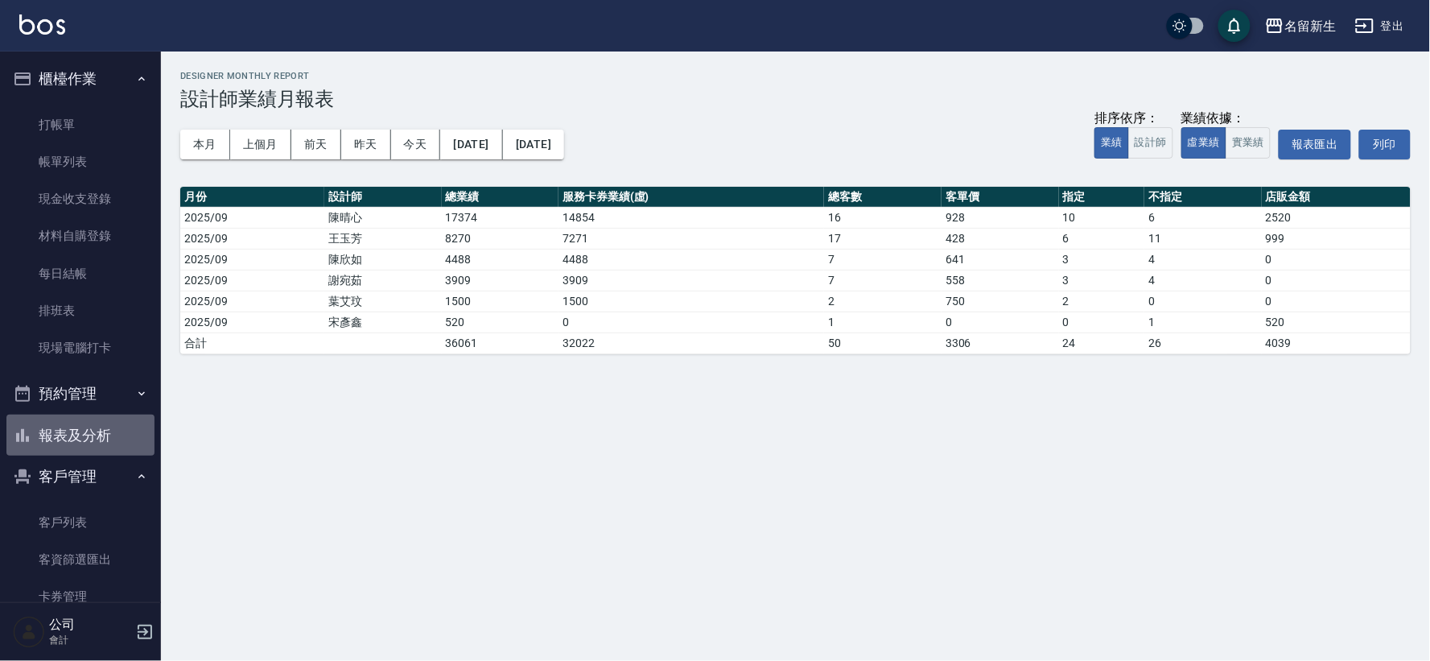 Image resolution: width=1430 pixels, height=661 pixels. I want to click on td: 6, so click(1102, 238).